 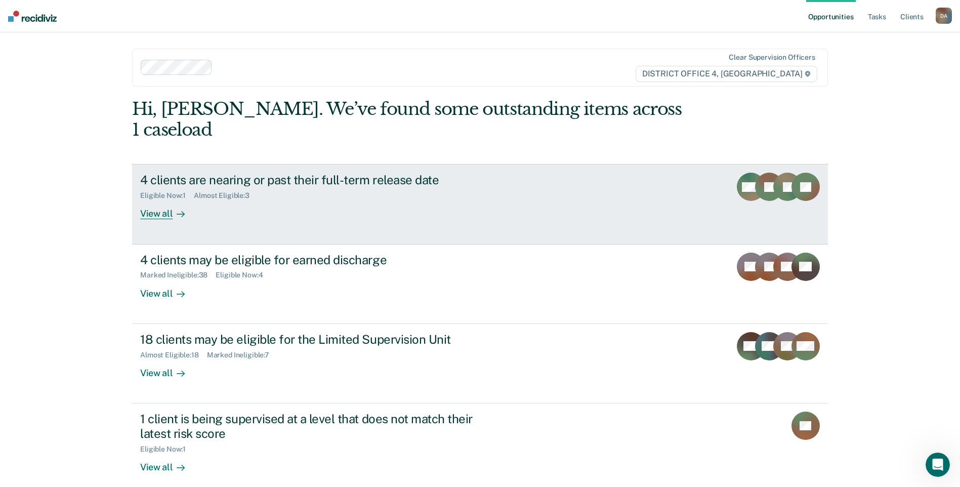 I want to click on div: Eligible Now : 4, so click(x=243, y=275).